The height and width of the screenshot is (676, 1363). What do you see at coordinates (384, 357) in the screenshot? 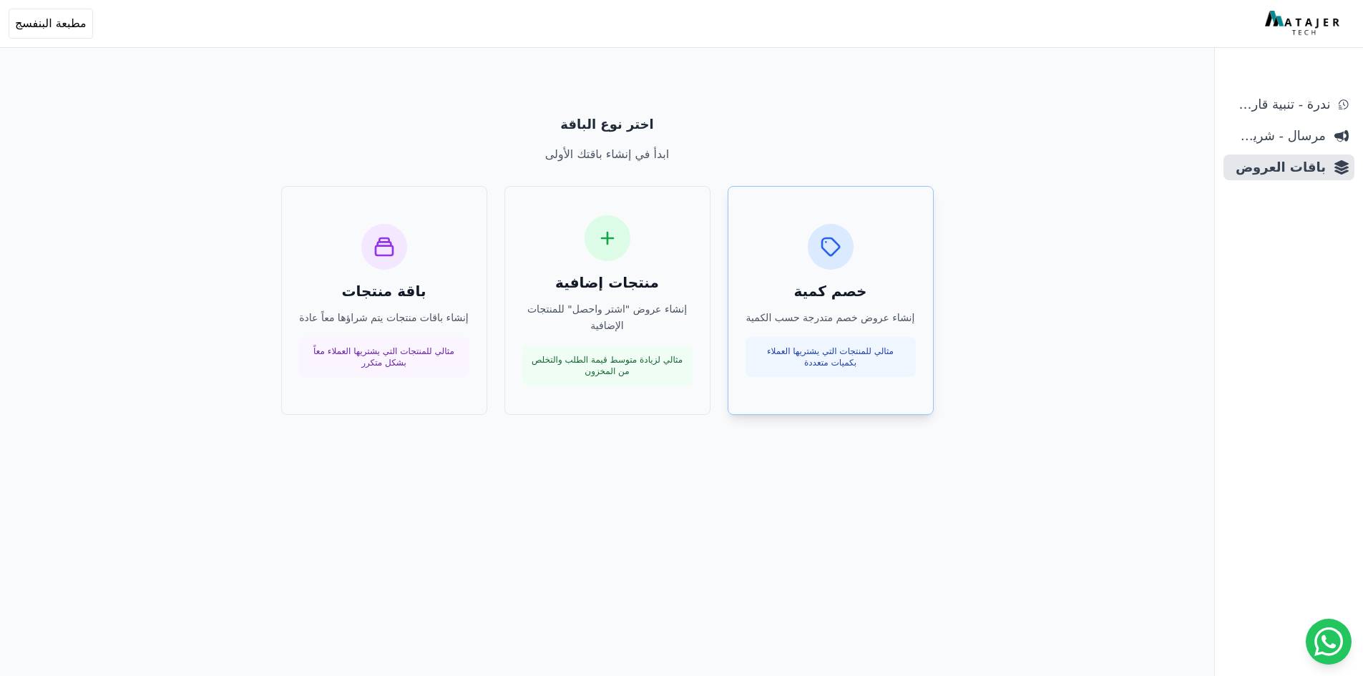
I see `p: مثالي للمنتجات التي يشتريها العملاء معاً بشكل متكرر` at bounding box center [384, 357].